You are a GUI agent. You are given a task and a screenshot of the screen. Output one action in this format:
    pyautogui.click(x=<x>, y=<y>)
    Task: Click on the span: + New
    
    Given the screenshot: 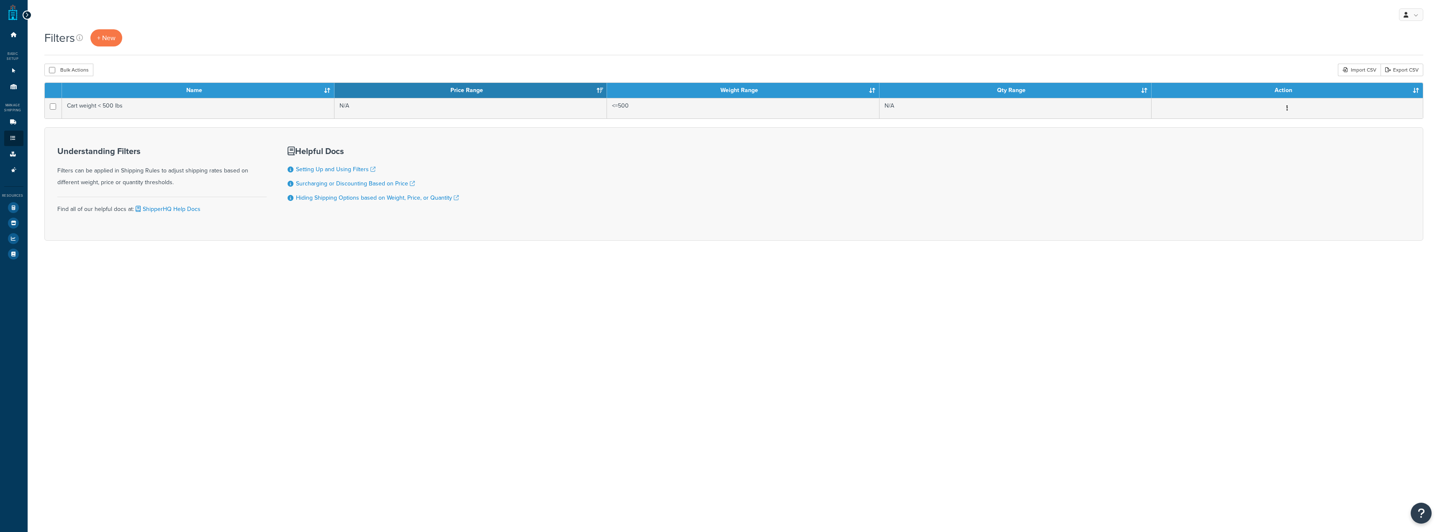 What is the action you would take?
    pyautogui.click(x=106, y=38)
    